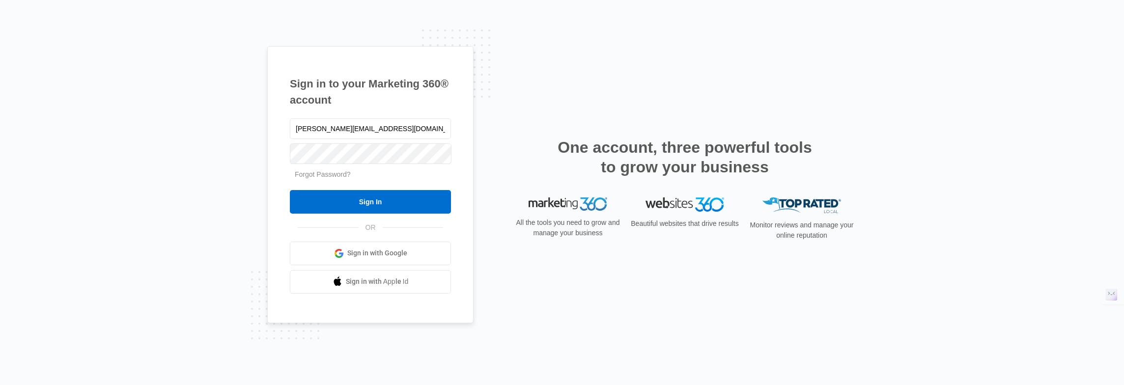 The image size is (1124, 385). Describe the element at coordinates (802, 205) in the screenshot. I see `img: Top Rated Local` at that location.